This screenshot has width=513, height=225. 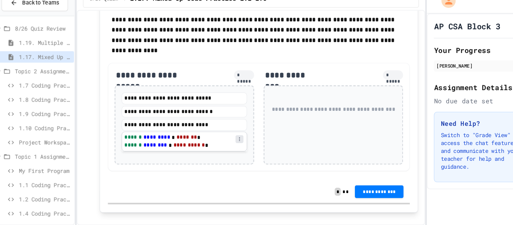 I want to click on span: 1.8 Coding Practice, so click(x=48, y=105).